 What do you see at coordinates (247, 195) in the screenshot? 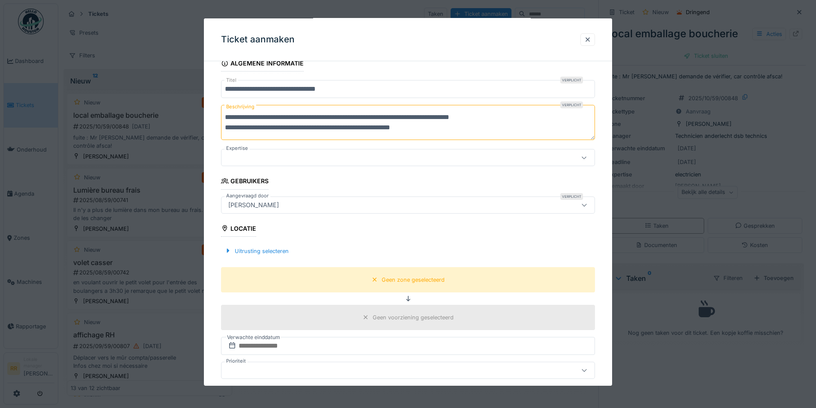
I see `label: Aangevraagd door` at bounding box center [247, 195].